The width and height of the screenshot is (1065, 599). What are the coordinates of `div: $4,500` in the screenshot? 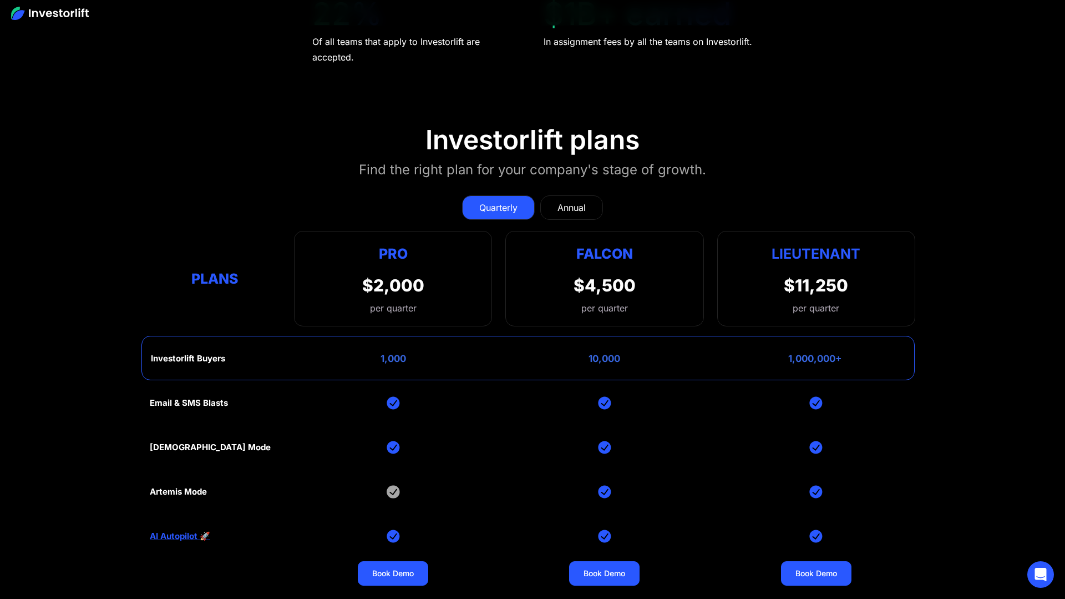 It's located at (605, 285).